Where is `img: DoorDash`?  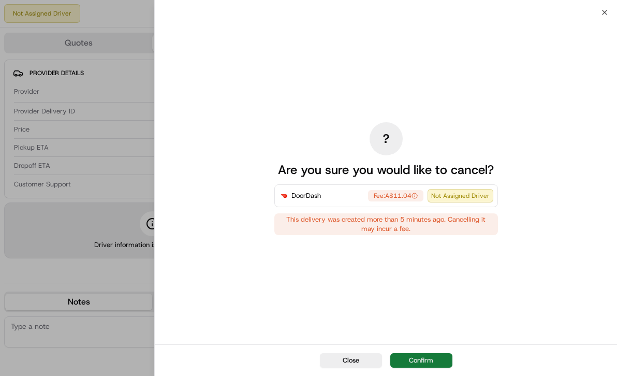
img: DoorDash is located at coordinates (284, 196).